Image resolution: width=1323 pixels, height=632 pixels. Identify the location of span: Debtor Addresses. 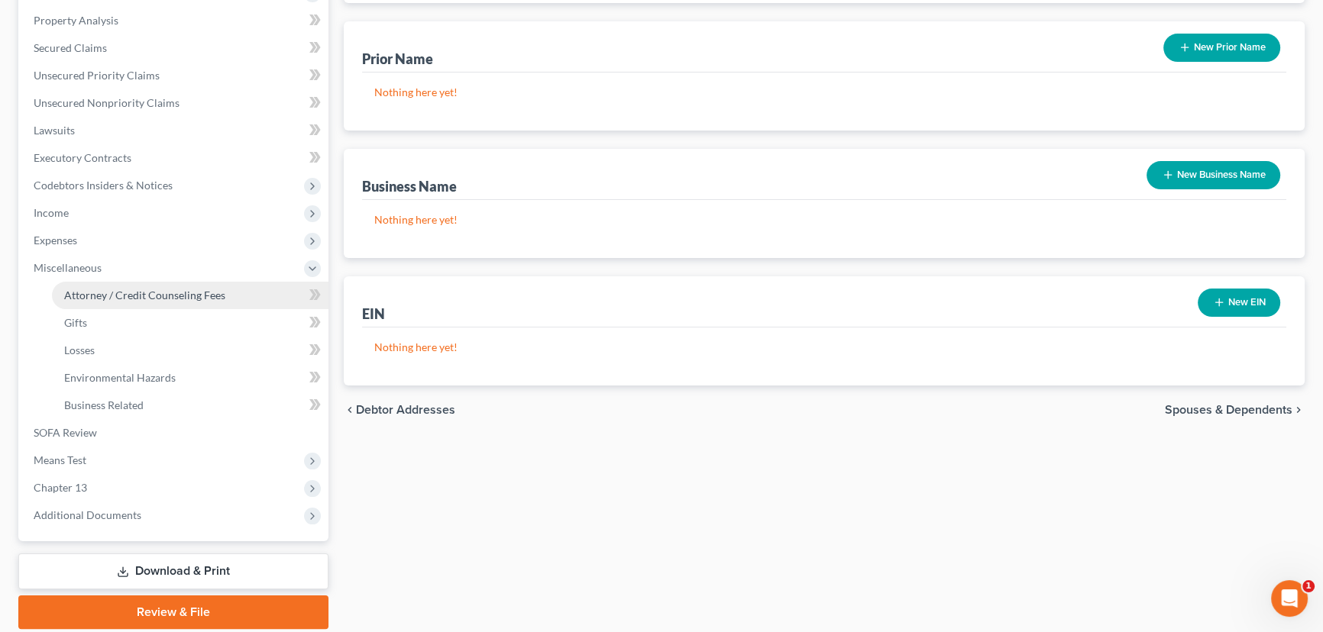
(406, 410).